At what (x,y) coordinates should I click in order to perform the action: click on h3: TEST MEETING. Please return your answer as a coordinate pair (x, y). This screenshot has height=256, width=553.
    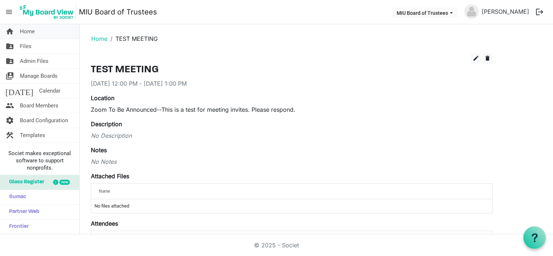
    Looking at the image, I should click on (292, 70).